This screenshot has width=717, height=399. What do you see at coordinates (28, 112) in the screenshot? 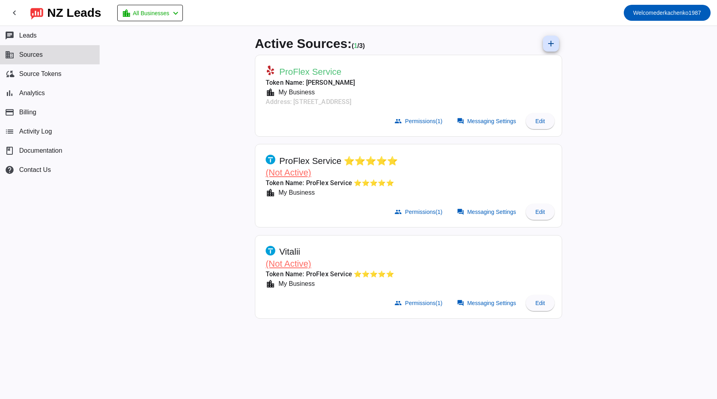
I see `span: Billing` at bounding box center [28, 112].